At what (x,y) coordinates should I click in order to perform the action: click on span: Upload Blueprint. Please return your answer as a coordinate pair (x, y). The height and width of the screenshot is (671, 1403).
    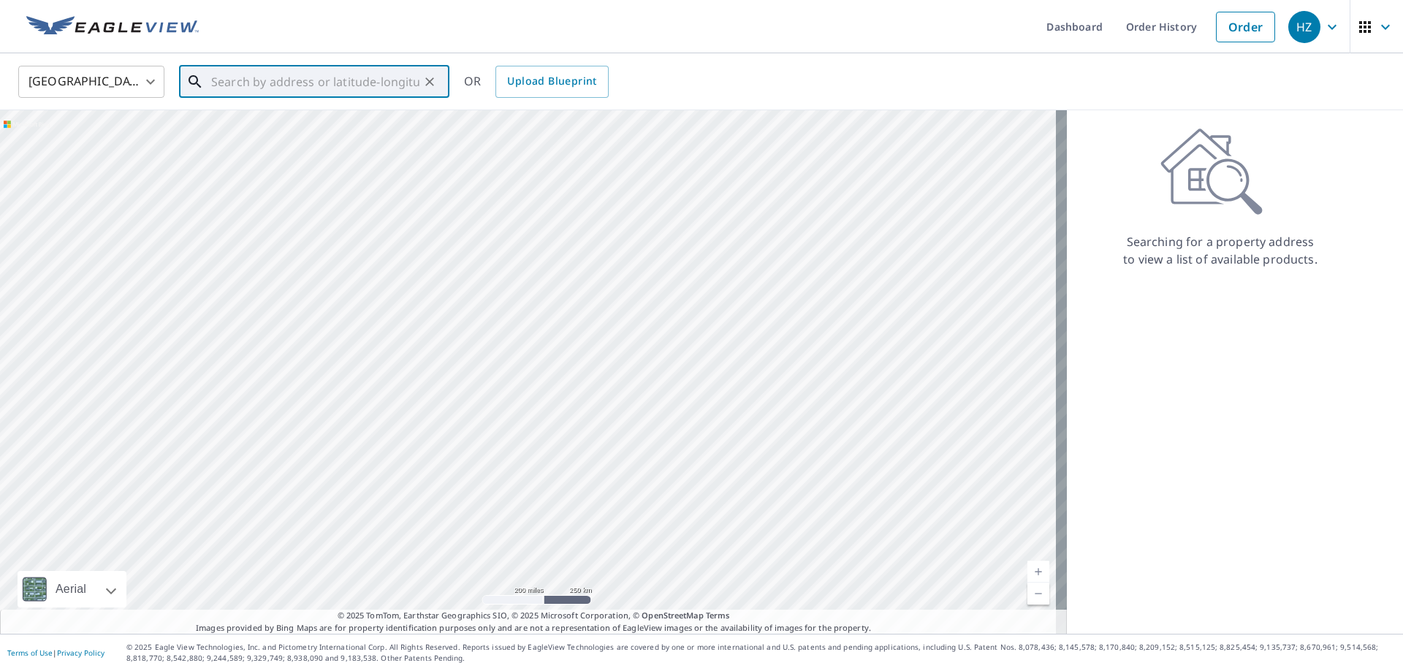
    Looking at the image, I should click on (552, 81).